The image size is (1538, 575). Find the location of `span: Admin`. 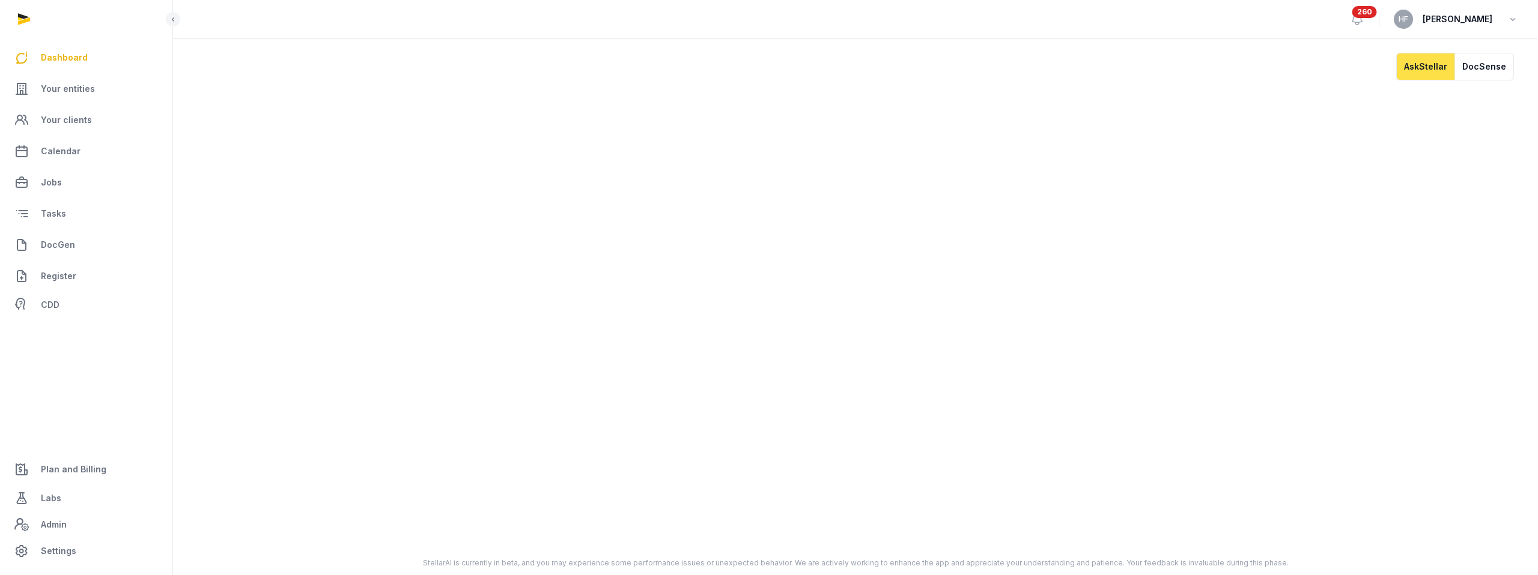

span: Admin is located at coordinates (53, 525).